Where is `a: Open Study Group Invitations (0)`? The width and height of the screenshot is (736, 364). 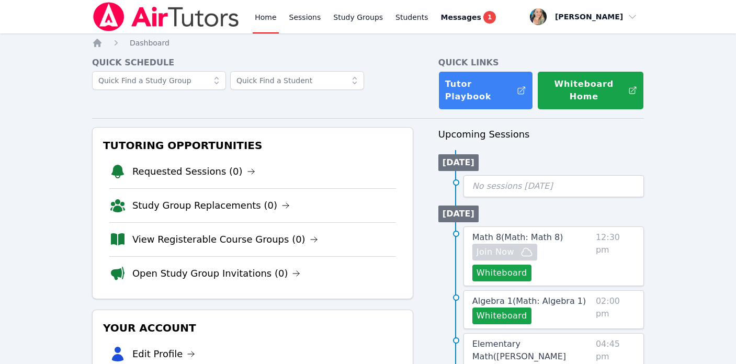 a: Open Study Group Invitations (0) is located at coordinates (217, 274).